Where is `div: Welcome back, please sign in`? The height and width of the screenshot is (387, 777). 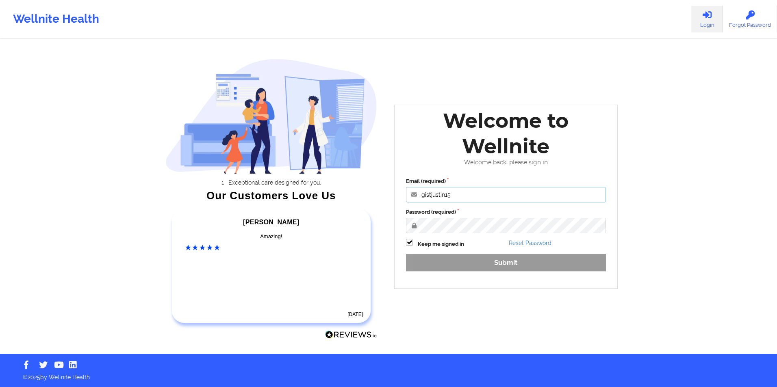
div: Welcome back, please sign in is located at coordinates (506, 162).